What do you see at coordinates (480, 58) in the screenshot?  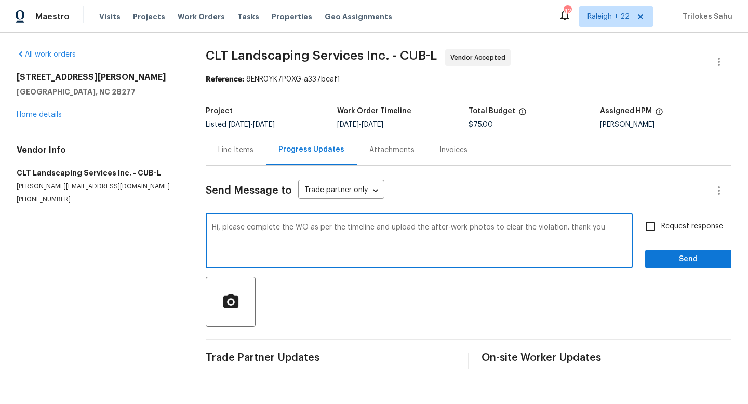 I see `span: Vendor Accepted` at bounding box center [480, 58].